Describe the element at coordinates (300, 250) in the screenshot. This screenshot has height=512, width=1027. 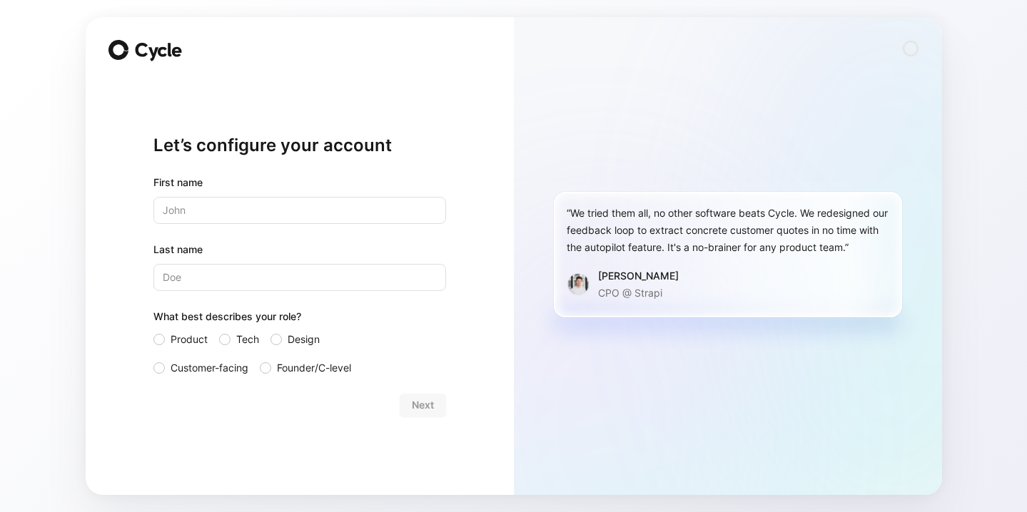
I see `label: Last name` at that location.